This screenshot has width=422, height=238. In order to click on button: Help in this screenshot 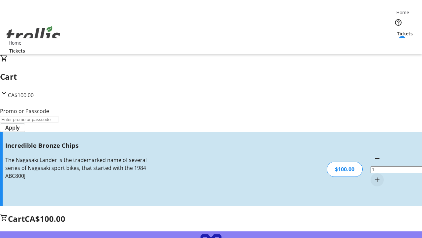, I will do `click(399, 22)`.